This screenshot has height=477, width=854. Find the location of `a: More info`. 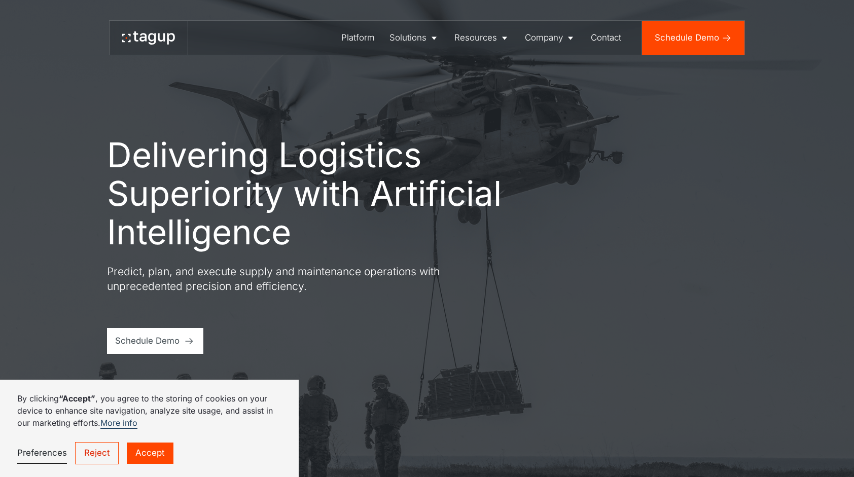

a: More info is located at coordinates (119, 424).